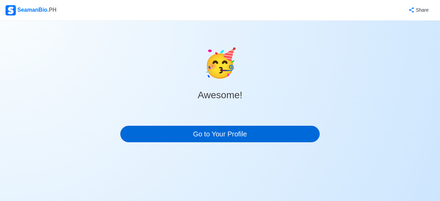 This screenshot has height=201, width=440. Describe the element at coordinates (31, 10) in the screenshot. I see `div: SeamanBio` at that location.